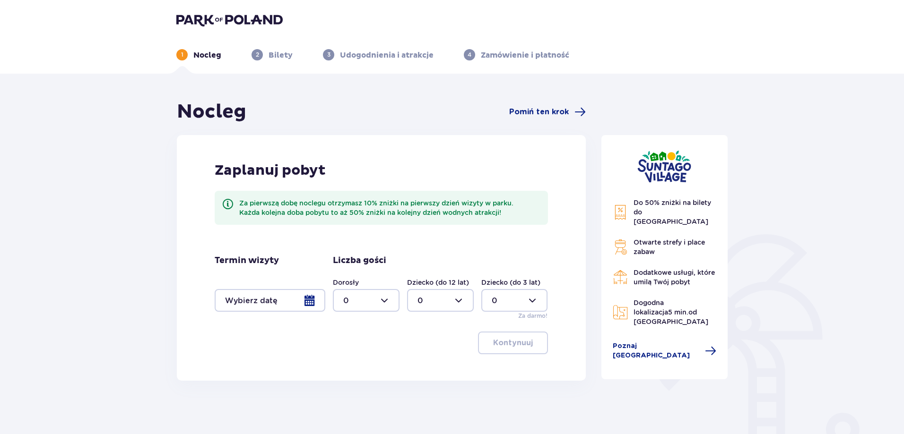 The width and height of the screenshot is (904, 434). I want to click on span: Dodatkowe usługi, które umilą Twój pobyt, so click(674, 277).